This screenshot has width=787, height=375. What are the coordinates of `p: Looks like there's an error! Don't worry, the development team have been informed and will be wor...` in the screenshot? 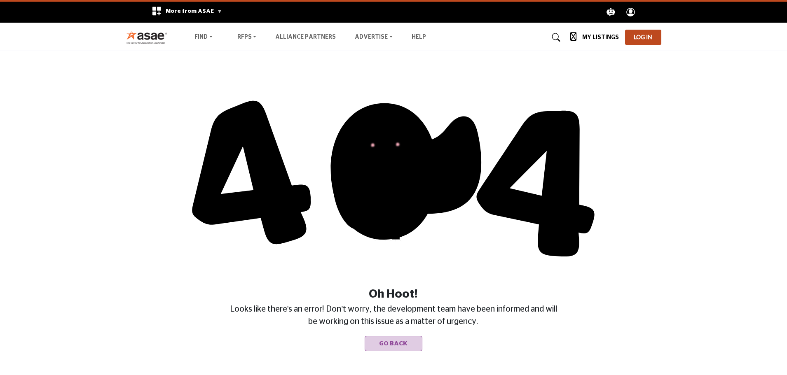 It's located at (393, 307).